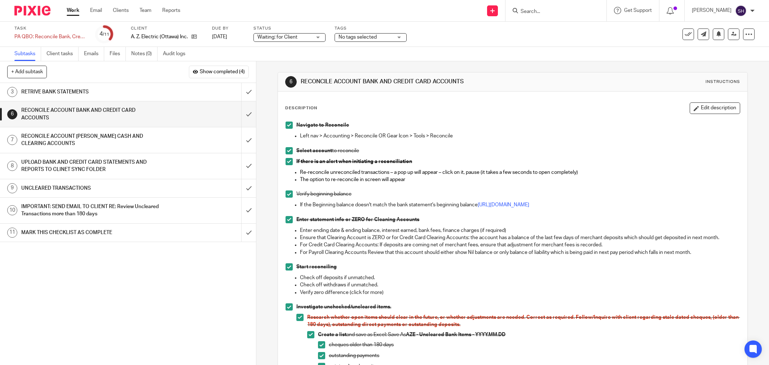 Image resolution: width=769 pixels, height=365 pixels. I want to click on strong: Navigate to Reconcile, so click(323, 125).